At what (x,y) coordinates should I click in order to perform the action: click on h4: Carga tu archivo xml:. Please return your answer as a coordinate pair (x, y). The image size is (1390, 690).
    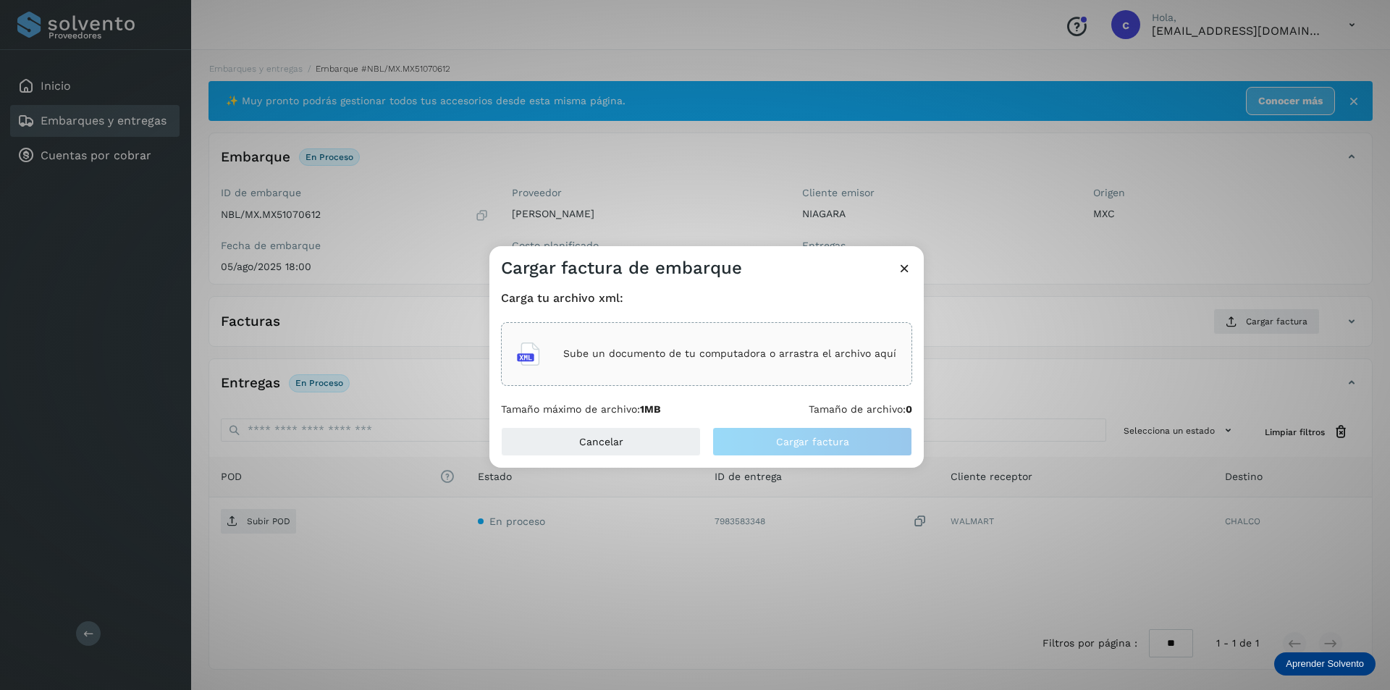
    Looking at the image, I should click on (707, 298).